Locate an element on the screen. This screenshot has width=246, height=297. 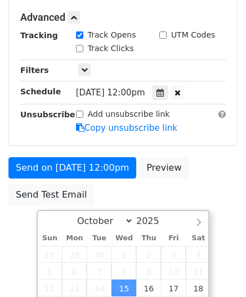
span: September 28, 2025 is located at coordinates (50, 255).